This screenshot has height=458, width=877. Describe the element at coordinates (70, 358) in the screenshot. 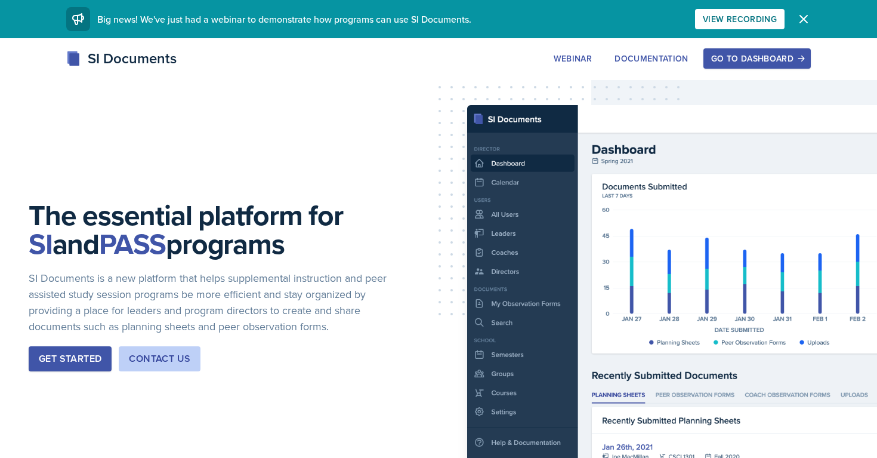

I see `div: Get Started` at that location.